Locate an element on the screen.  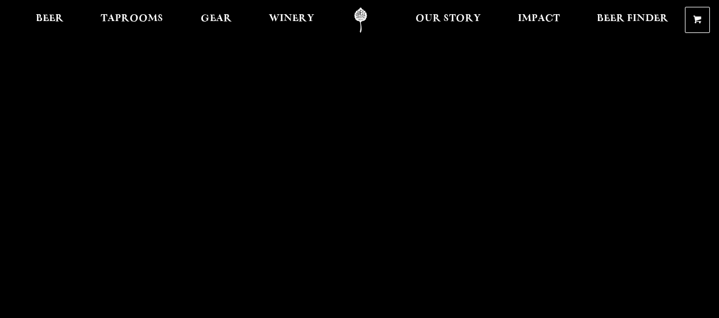
span: Our Story is located at coordinates (448, 19).